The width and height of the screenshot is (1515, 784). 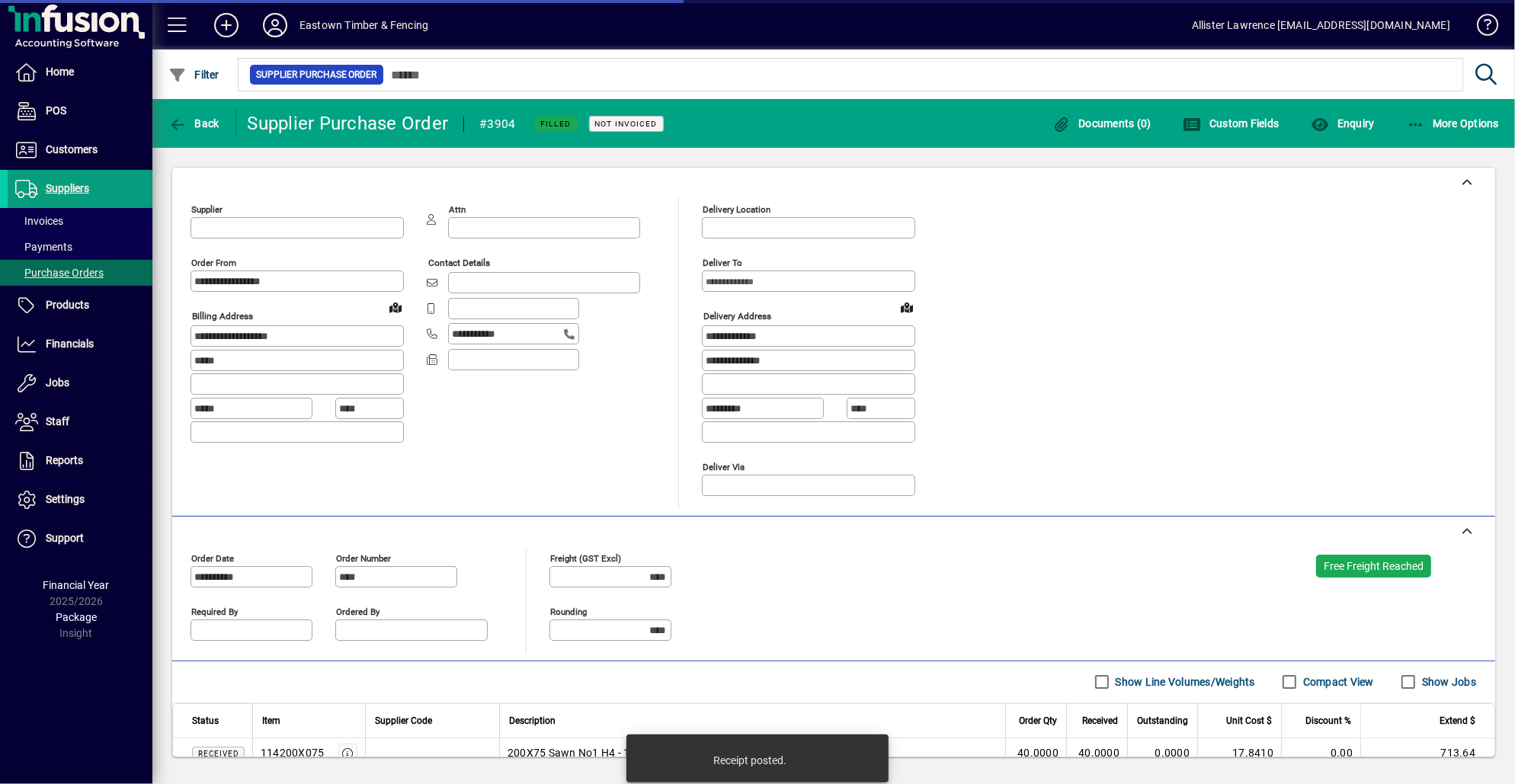 What do you see at coordinates (80, 247) in the screenshot?
I see `a: Payments` at bounding box center [80, 247].